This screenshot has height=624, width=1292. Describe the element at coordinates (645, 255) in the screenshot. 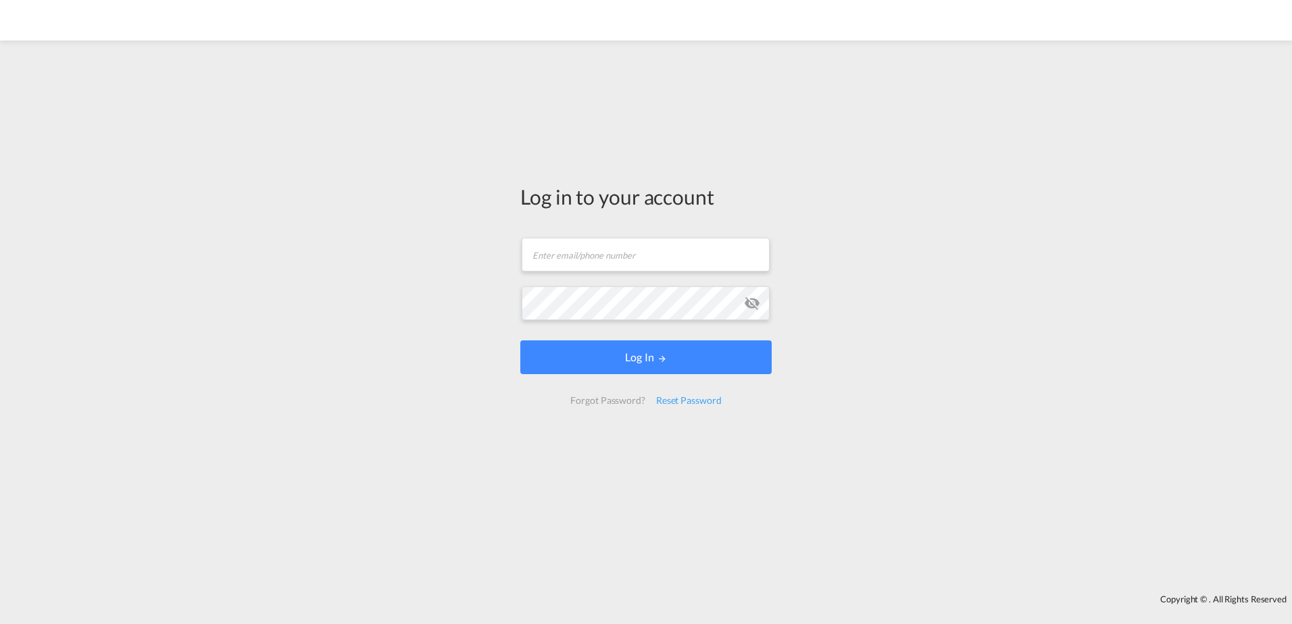

I see `input: Enter email/phone number` at that location.